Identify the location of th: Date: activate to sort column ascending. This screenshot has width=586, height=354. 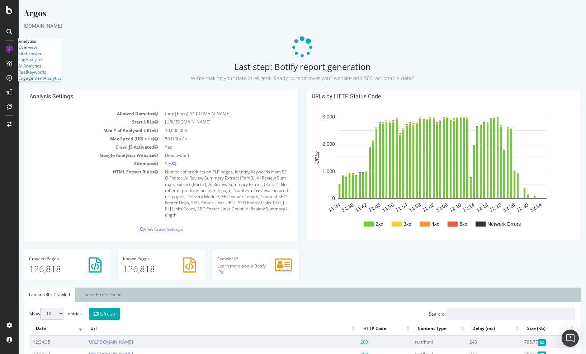
(38, 328).